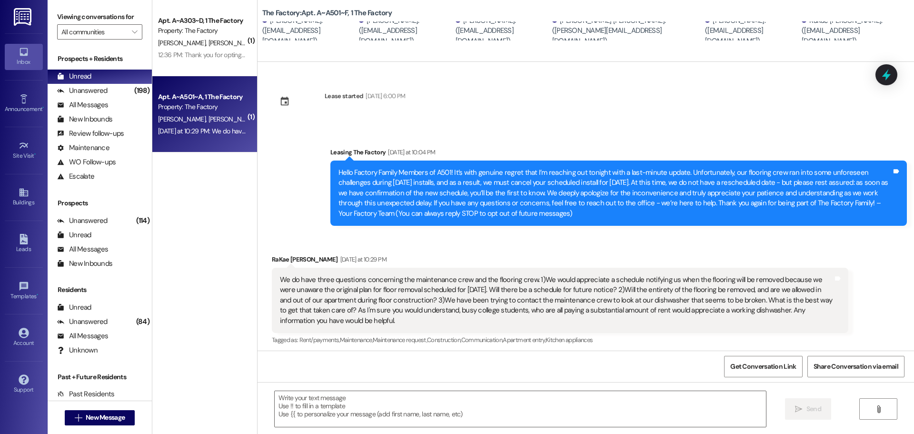  I want to click on input: All communities, so click(94, 32).